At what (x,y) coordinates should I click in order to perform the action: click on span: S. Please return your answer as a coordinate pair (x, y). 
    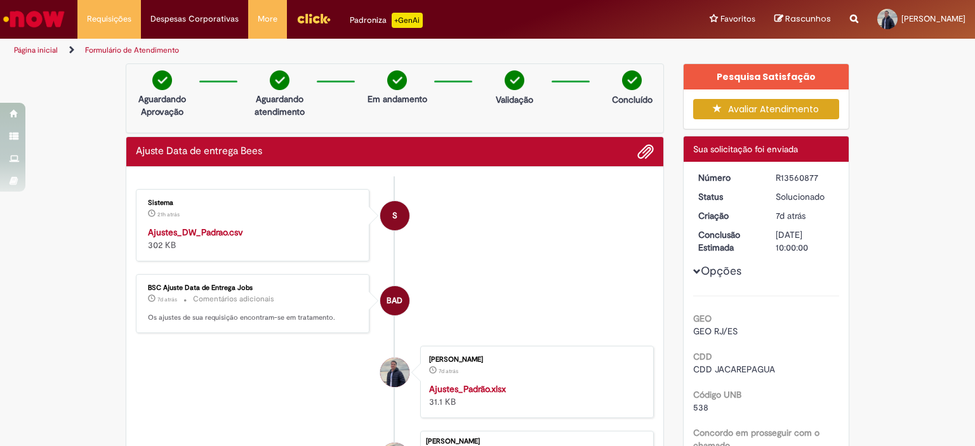
    Looking at the image, I should click on (395, 216).